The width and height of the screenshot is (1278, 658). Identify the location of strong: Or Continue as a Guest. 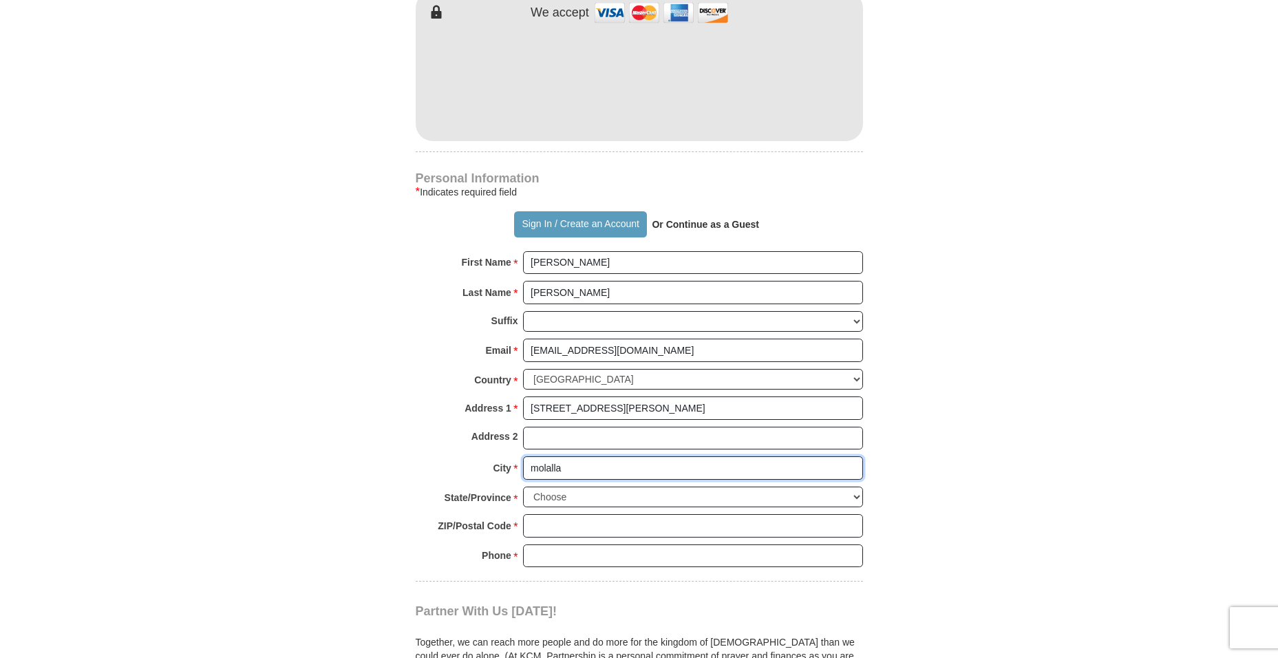
(705, 224).